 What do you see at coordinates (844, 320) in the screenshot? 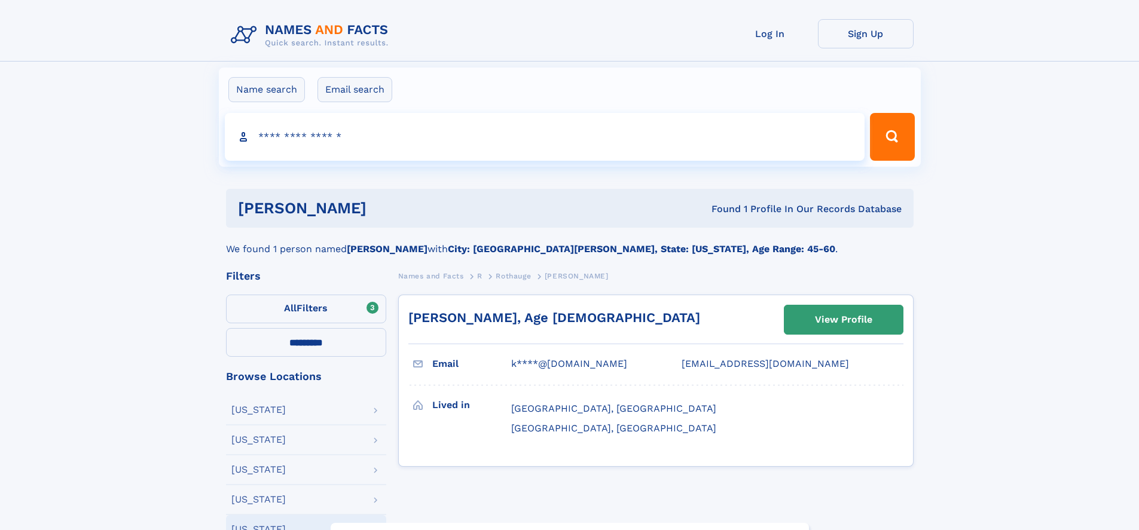
I see `div: View Profile` at bounding box center [844, 320].